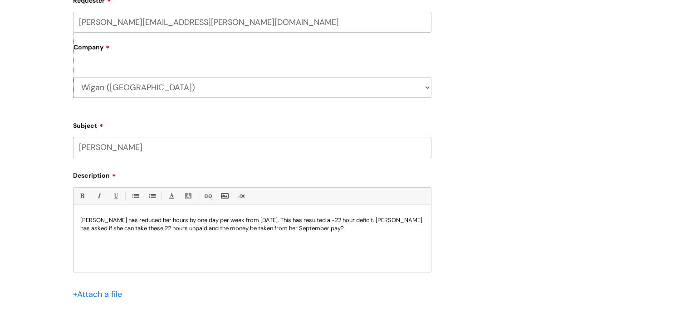 This screenshot has width=690, height=315. What do you see at coordinates (224, 196) in the screenshot?
I see `a: Insert Image...` at bounding box center [224, 196].